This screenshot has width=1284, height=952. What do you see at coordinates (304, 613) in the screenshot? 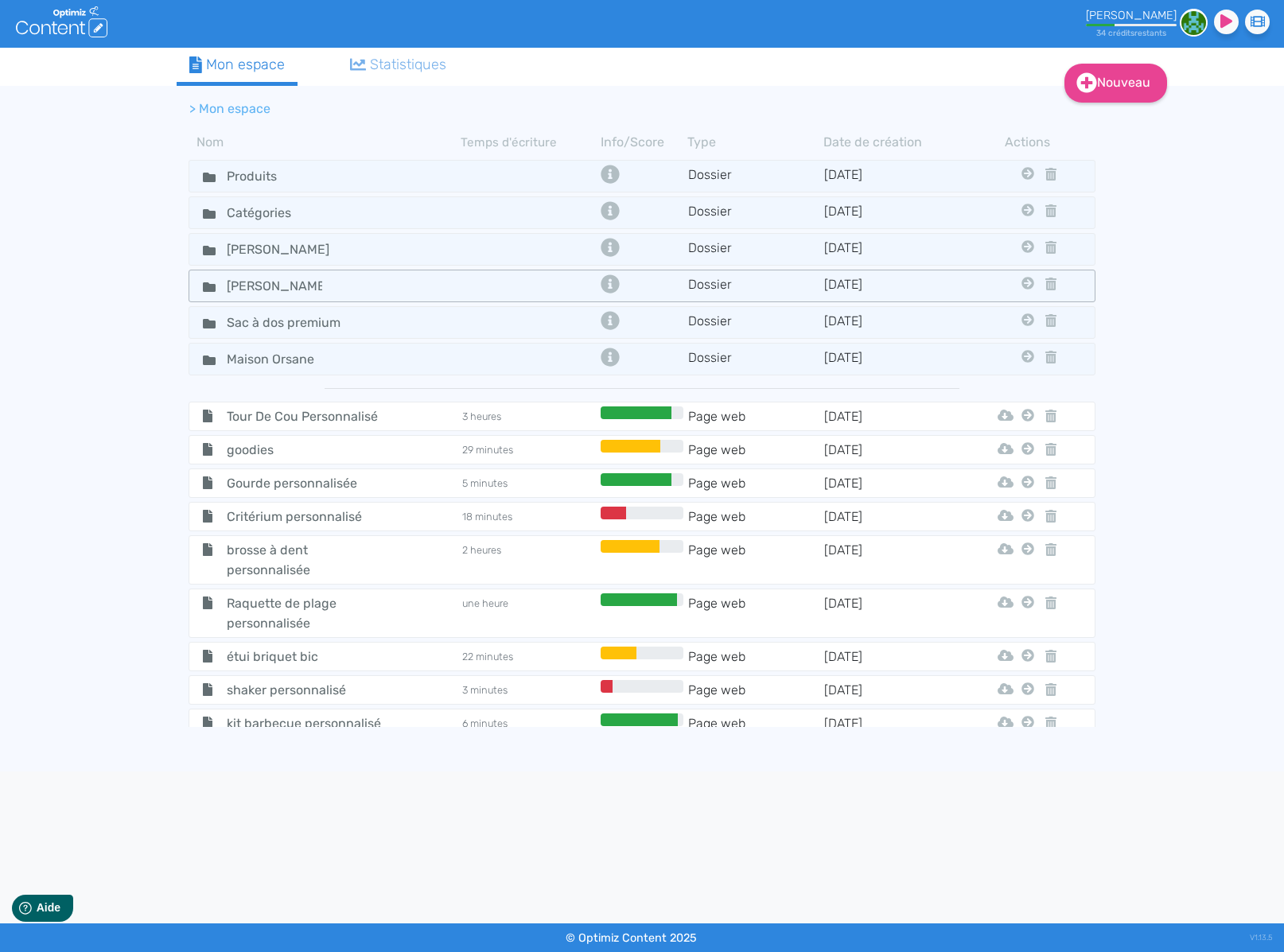
I see `span: Raquette de plage personnalisée` at bounding box center [304, 613].